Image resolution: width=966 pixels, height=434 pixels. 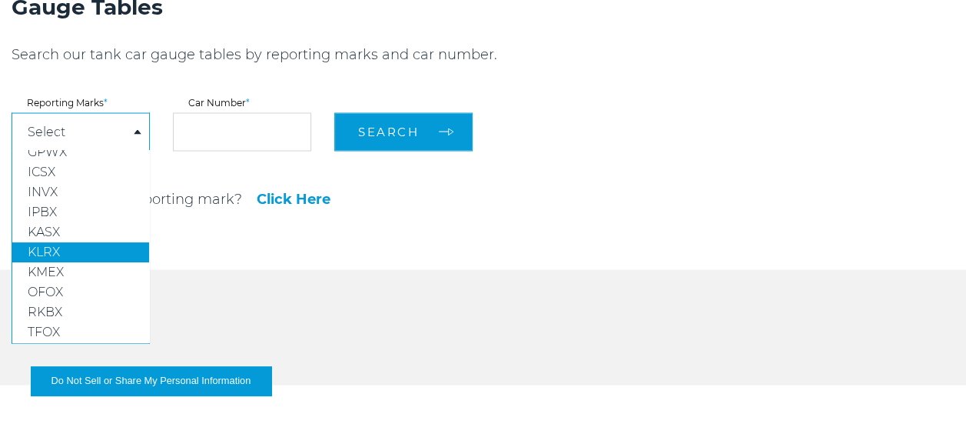 I want to click on span: IPBX, so click(x=42, y=211).